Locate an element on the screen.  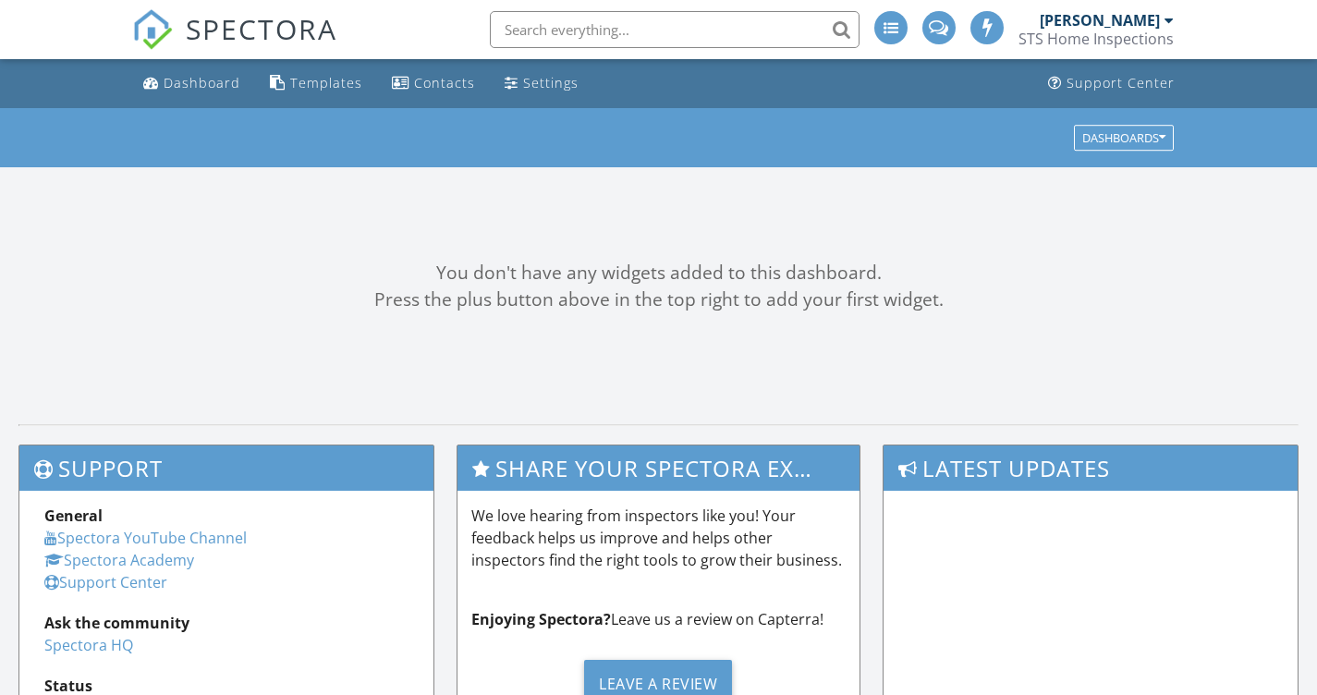
h3: Support is located at coordinates (226, 468).